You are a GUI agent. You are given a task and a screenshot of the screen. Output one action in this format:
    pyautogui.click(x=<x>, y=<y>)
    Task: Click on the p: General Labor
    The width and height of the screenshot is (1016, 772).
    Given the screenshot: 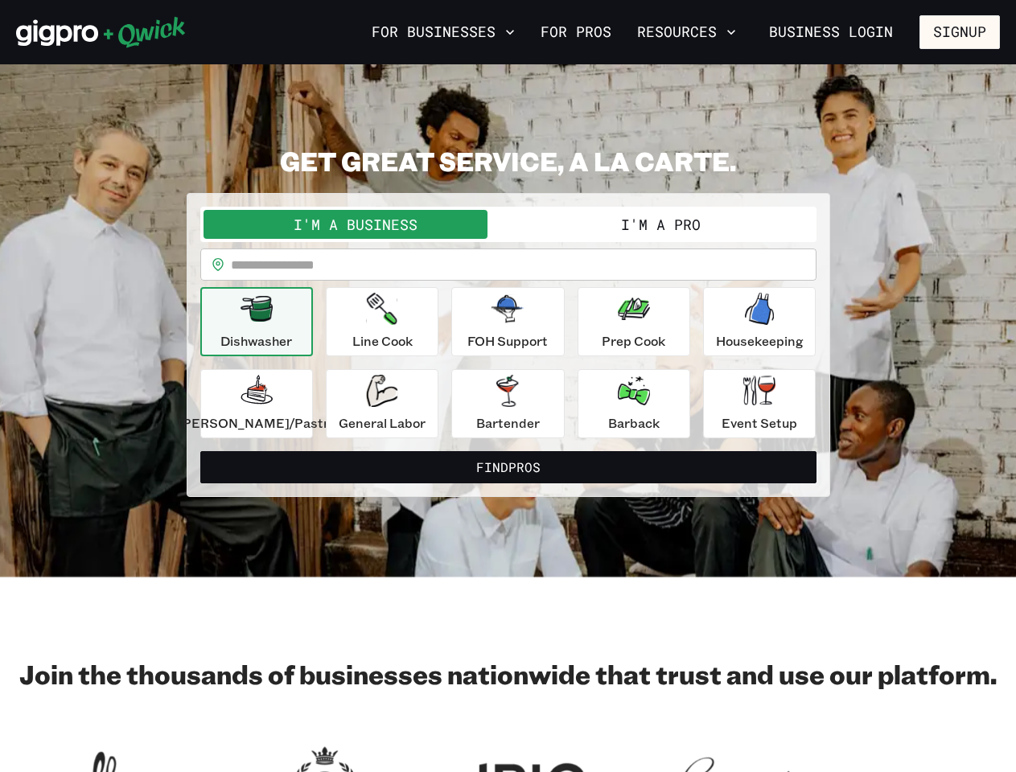 What is the action you would take?
    pyautogui.click(x=382, y=423)
    